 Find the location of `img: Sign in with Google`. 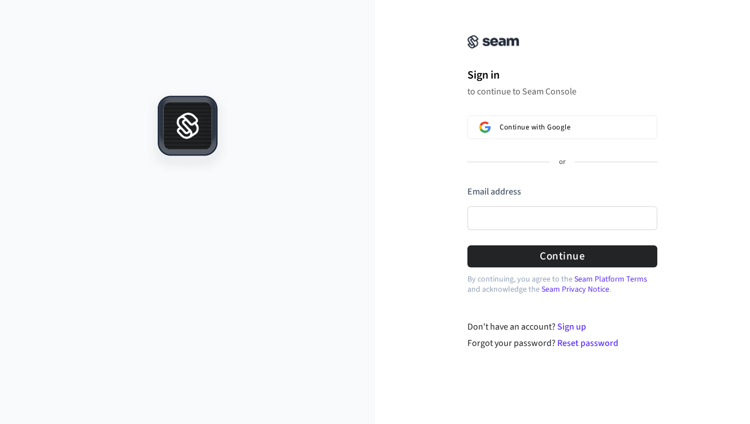

img: Sign in with Google is located at coordinates (485, 127).